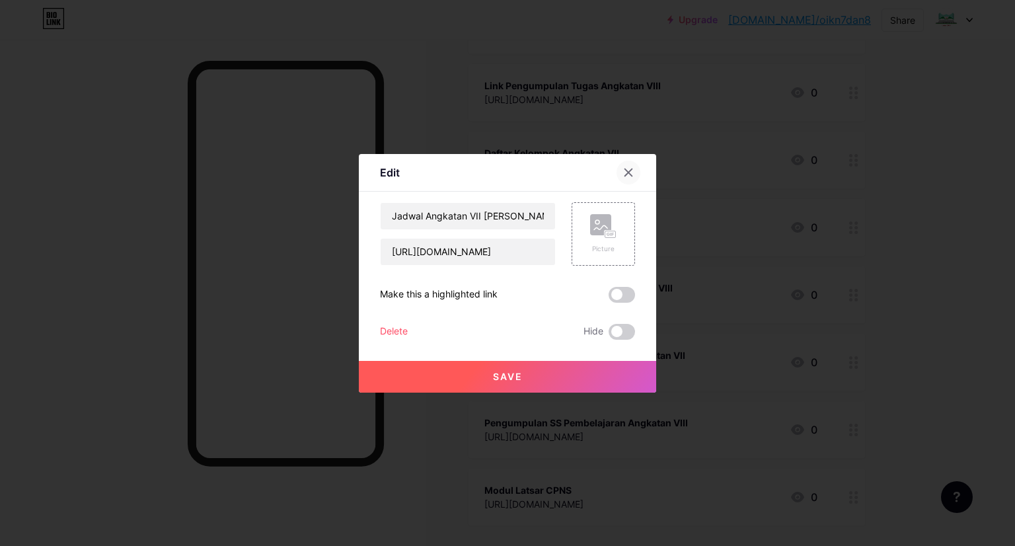 The image size is (1015, 546). What do you see at coordinates (468, 252) in the screenshot?
I see `input: URL` at bounding box center [468, 252].